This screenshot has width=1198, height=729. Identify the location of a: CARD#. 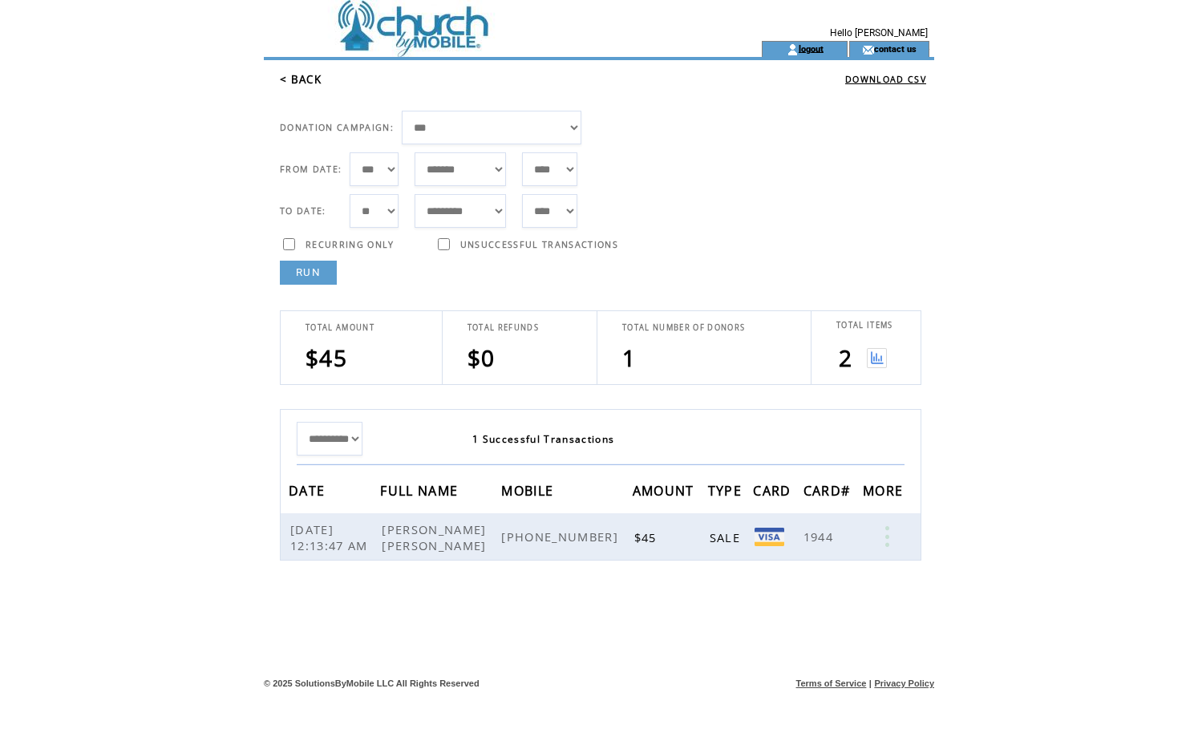
(829, 490).